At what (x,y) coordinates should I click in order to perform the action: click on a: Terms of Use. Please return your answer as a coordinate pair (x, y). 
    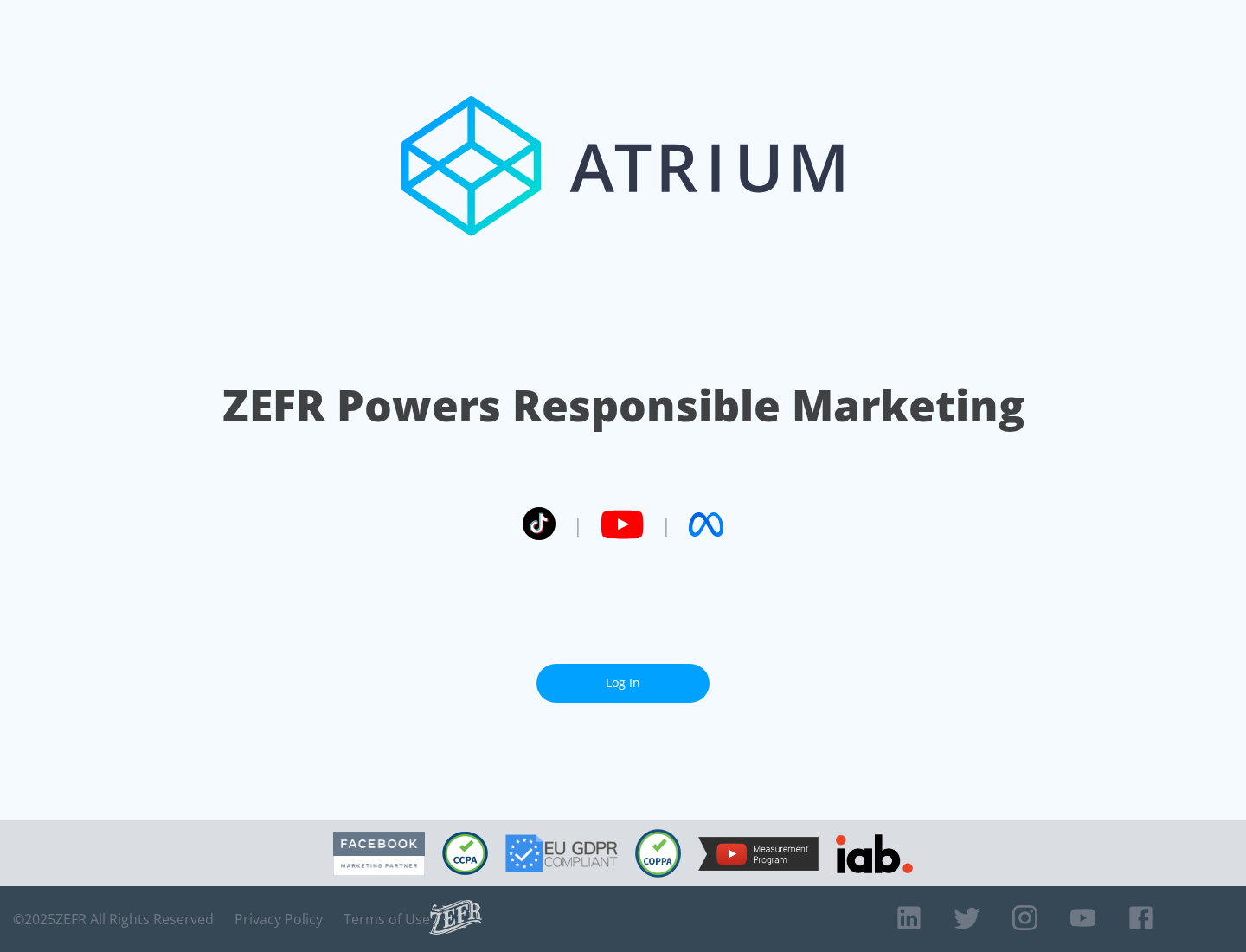
    Looking at the image, I should click on (386, 919).